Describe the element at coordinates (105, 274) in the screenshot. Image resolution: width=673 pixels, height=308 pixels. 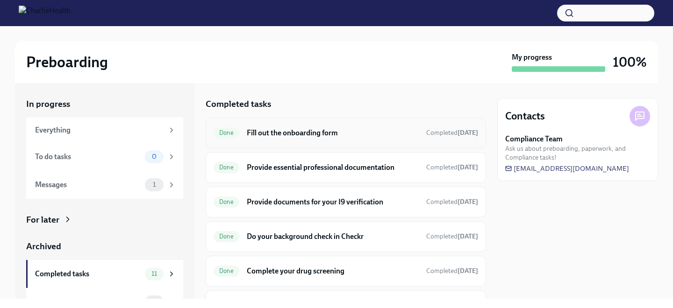
I see `a: Completed tasks11` at that location.